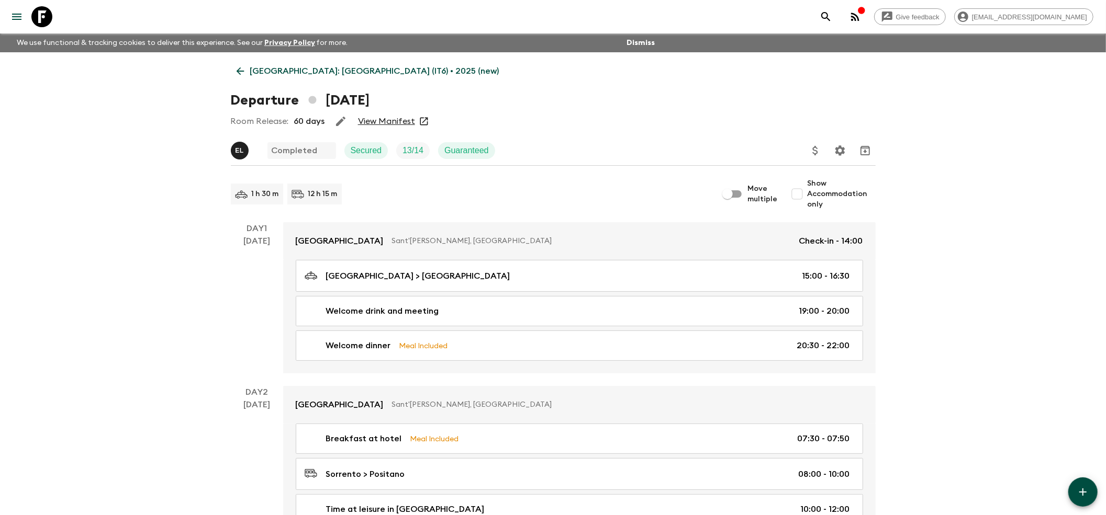 This screenshot has height=515, width=1106. Describe the element at coordinates (17, 17) in the screenshot. I see `button: menu` at that location.